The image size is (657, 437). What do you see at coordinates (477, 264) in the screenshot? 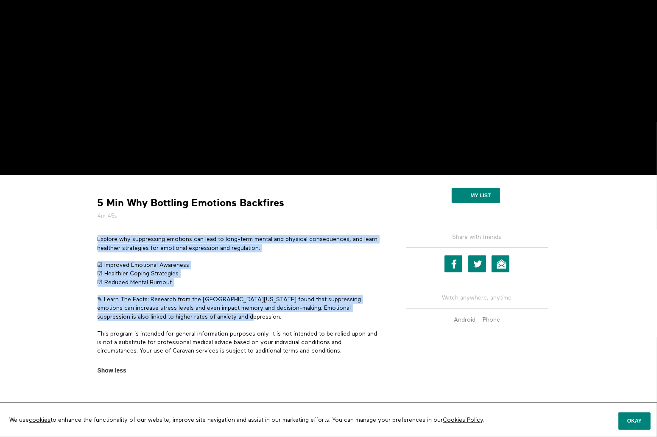
I see `a: Twitter` at bounding box center [477, 264].